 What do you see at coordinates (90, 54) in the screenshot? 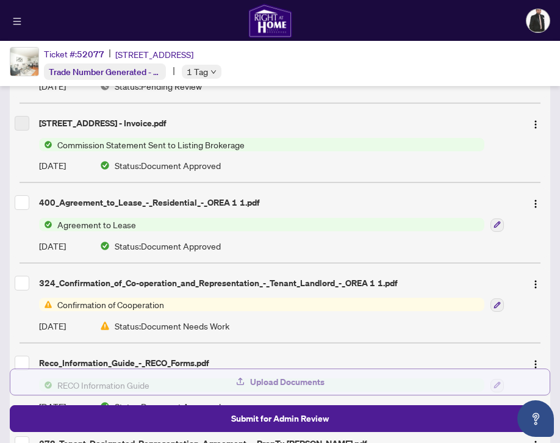
I see `span: 52077` at bounding box center [90, 54].